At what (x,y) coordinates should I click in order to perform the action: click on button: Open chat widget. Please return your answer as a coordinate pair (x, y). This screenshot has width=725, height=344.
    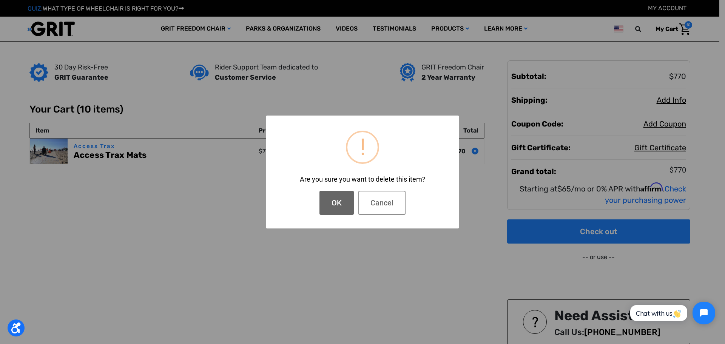
    Looking at the image, I should click on (82, 18).